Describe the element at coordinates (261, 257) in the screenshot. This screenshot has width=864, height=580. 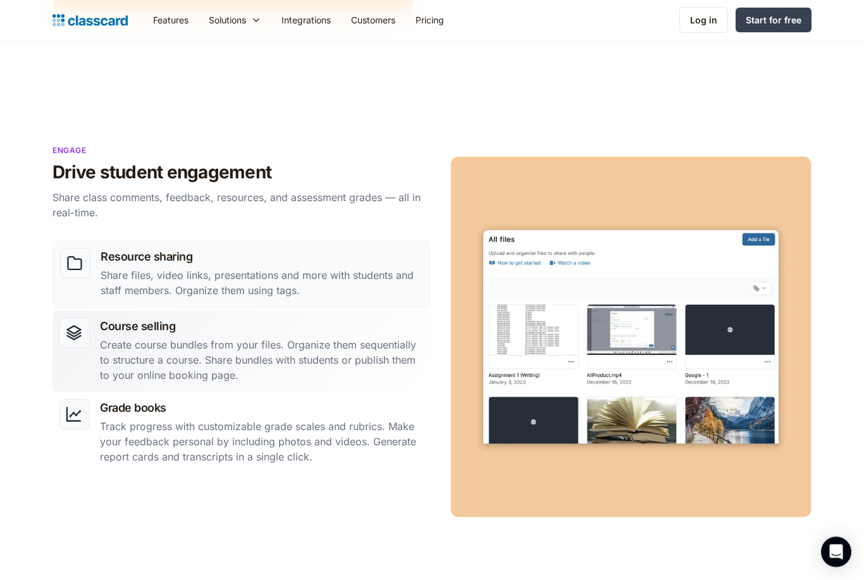
I see `h3: Resource sharing` at that location.